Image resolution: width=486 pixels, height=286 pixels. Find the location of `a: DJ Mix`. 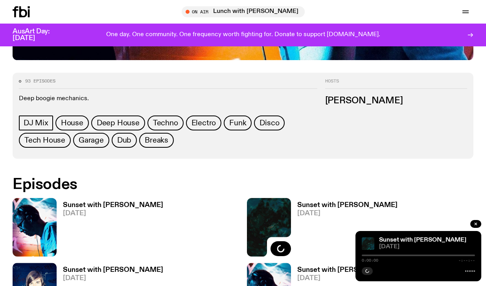

a: DJ Mix is located at coordinates (36, 123).